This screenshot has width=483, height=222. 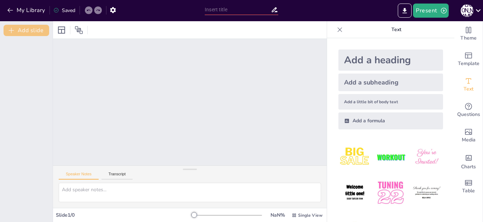 What do you see at coordinates (469, 110) in the screenshot?
I see `div: Get real-time input from your audience` at bounding box center [469, 110].